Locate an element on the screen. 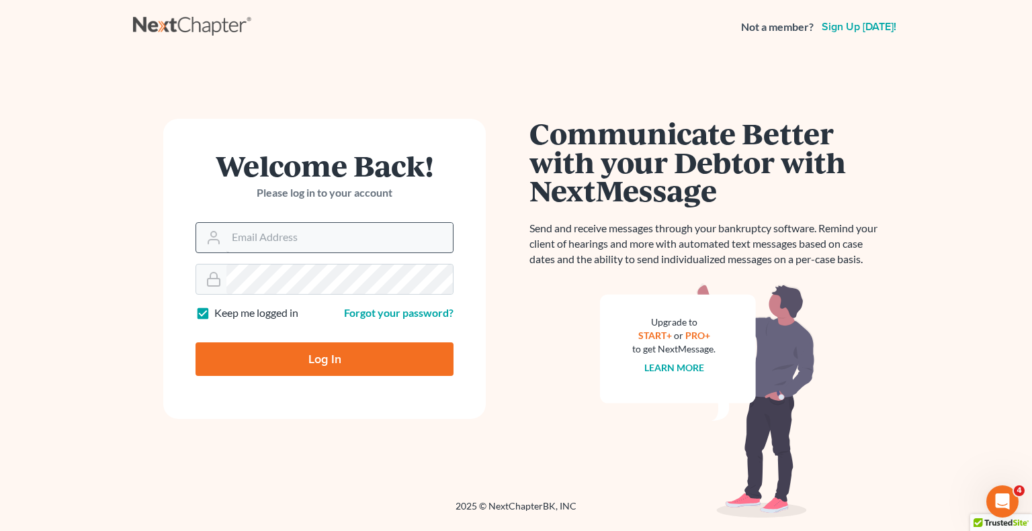  h1: Welcome Back! is located at coordinates (324, 165).